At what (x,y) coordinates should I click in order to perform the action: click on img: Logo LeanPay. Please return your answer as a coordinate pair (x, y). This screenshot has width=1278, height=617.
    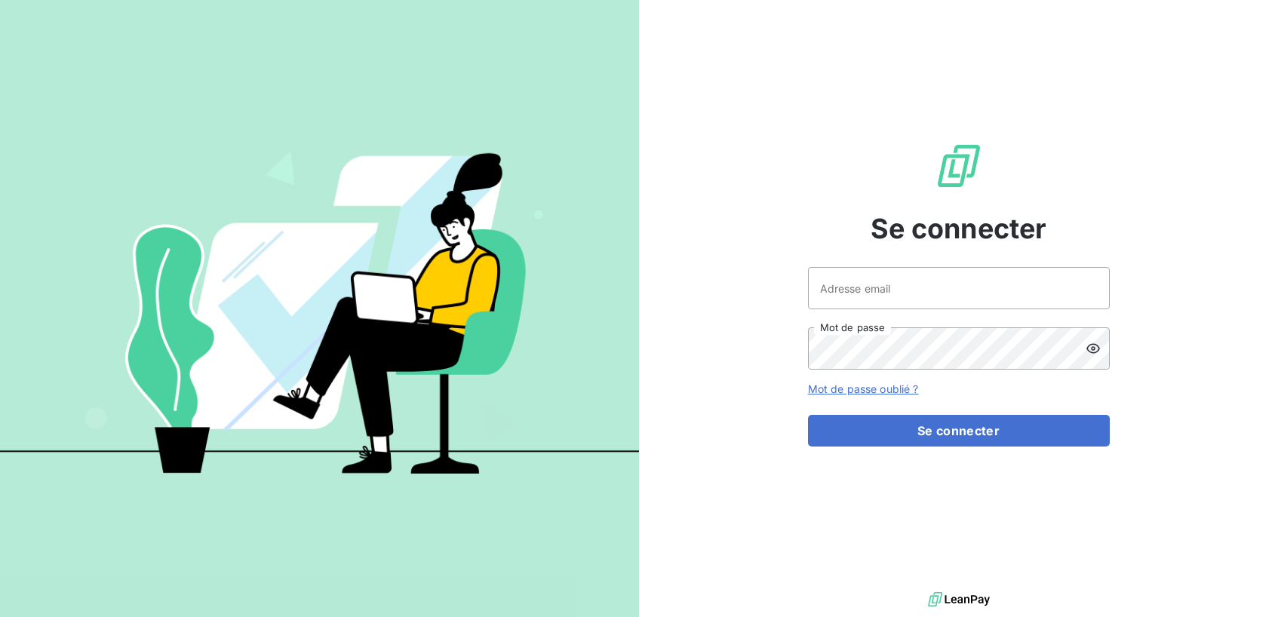
    Looking at the image, I should click on (959, 166).